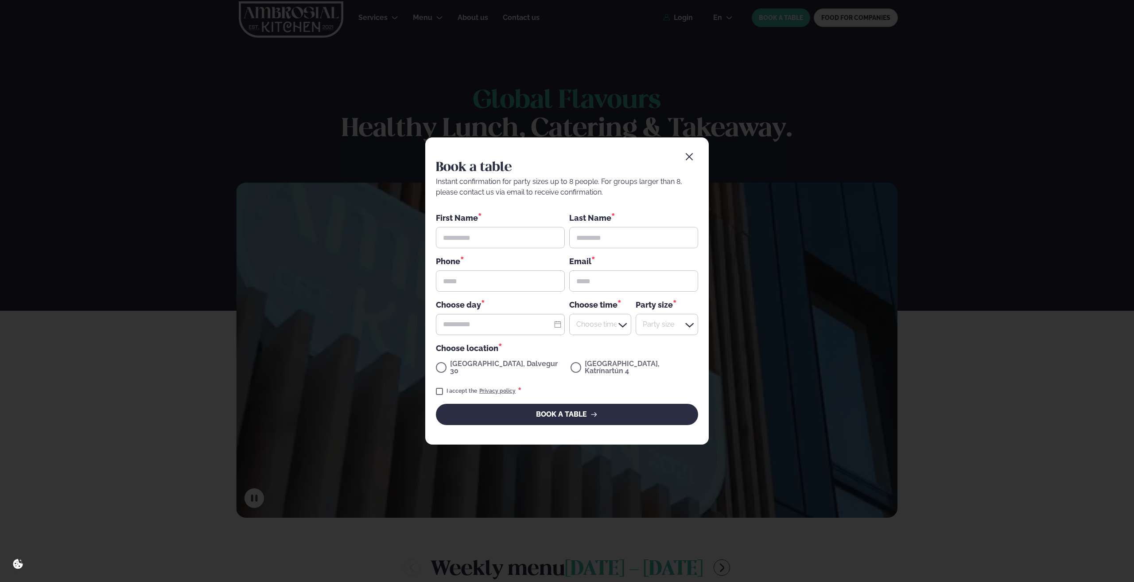  Describe the element at coordinates (567, 167) in the screenshot. I see `h2: Book a table` at that location.